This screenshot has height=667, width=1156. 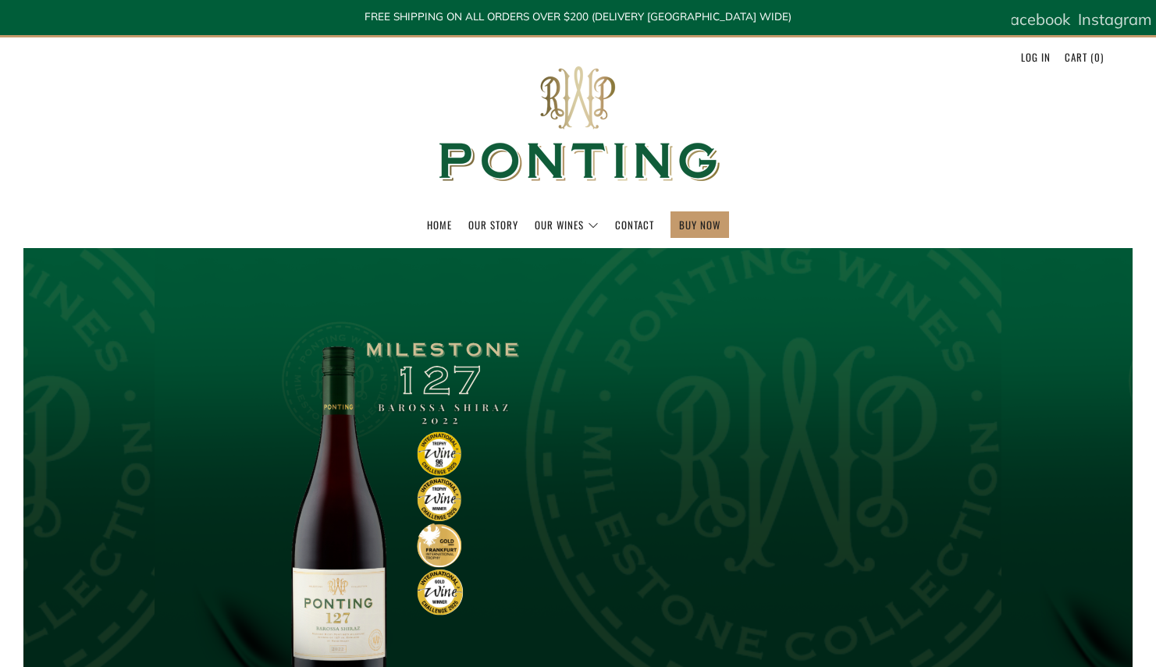 What do you see at coordinates (1114, 19) in the screenshot?
I see `span: Instagram` at bounding box center [1114, 19].